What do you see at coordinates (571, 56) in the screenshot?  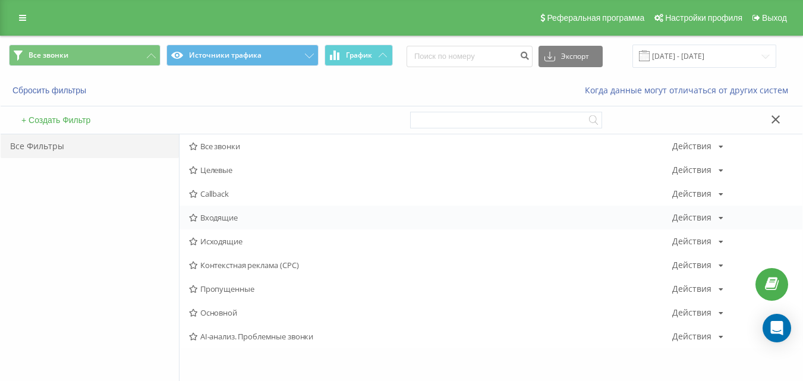 I see `button: Экспорт` at bounding box center [571, 56].